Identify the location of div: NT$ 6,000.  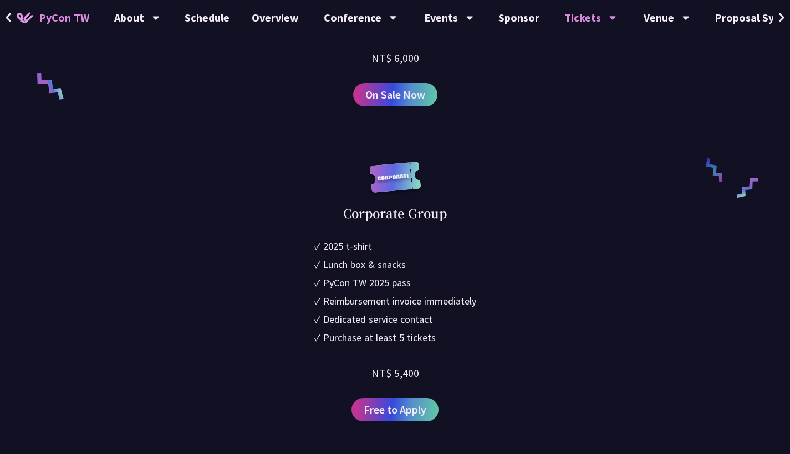
(395, 58).